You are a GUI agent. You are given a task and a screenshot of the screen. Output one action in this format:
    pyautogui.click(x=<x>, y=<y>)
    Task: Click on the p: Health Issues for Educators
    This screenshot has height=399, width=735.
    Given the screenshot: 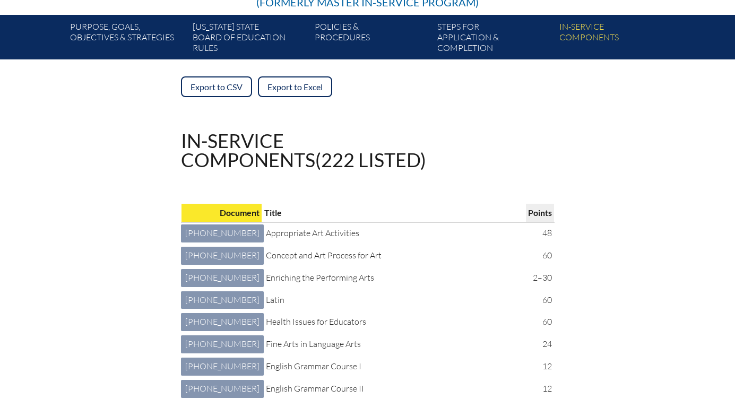 What is the action you would take?
    pyautogui.click(x=393, y=322)
    